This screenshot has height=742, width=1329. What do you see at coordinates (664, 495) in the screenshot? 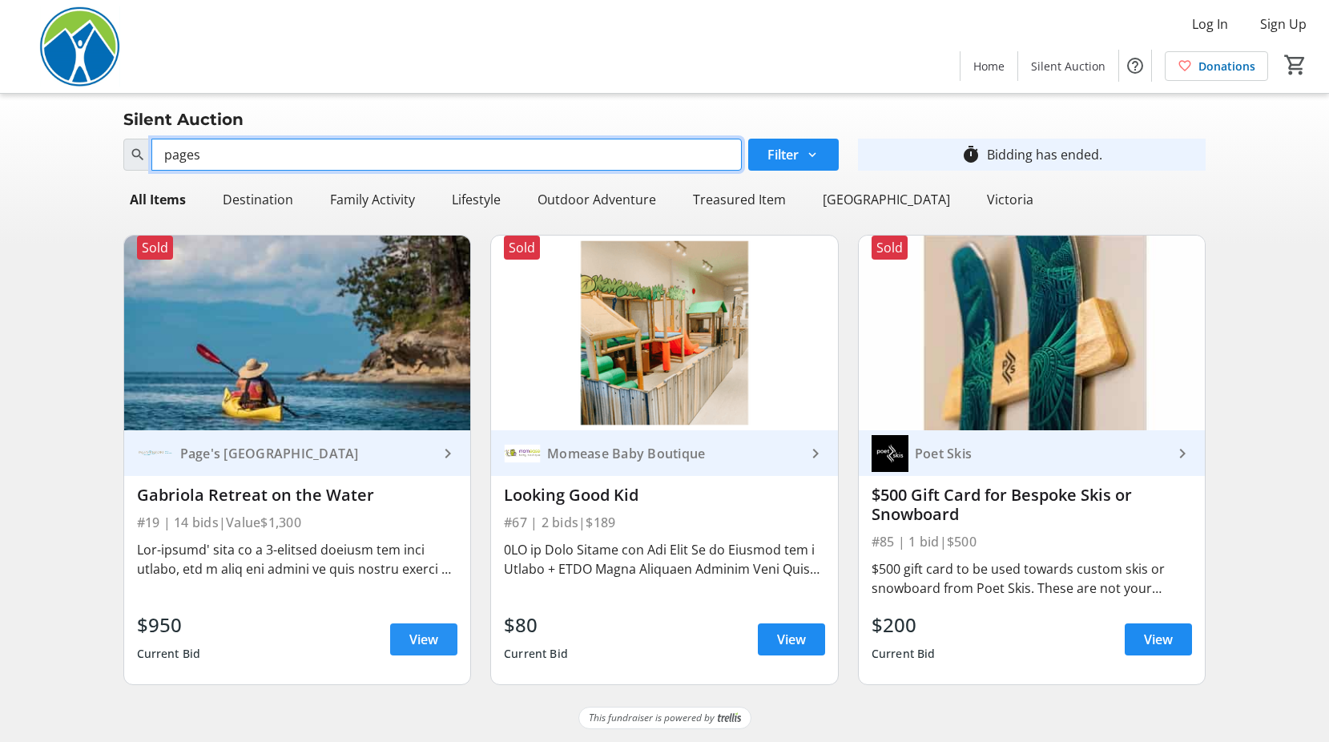
I see `div: Looking Good Kid` at bounding box center [664, 495].